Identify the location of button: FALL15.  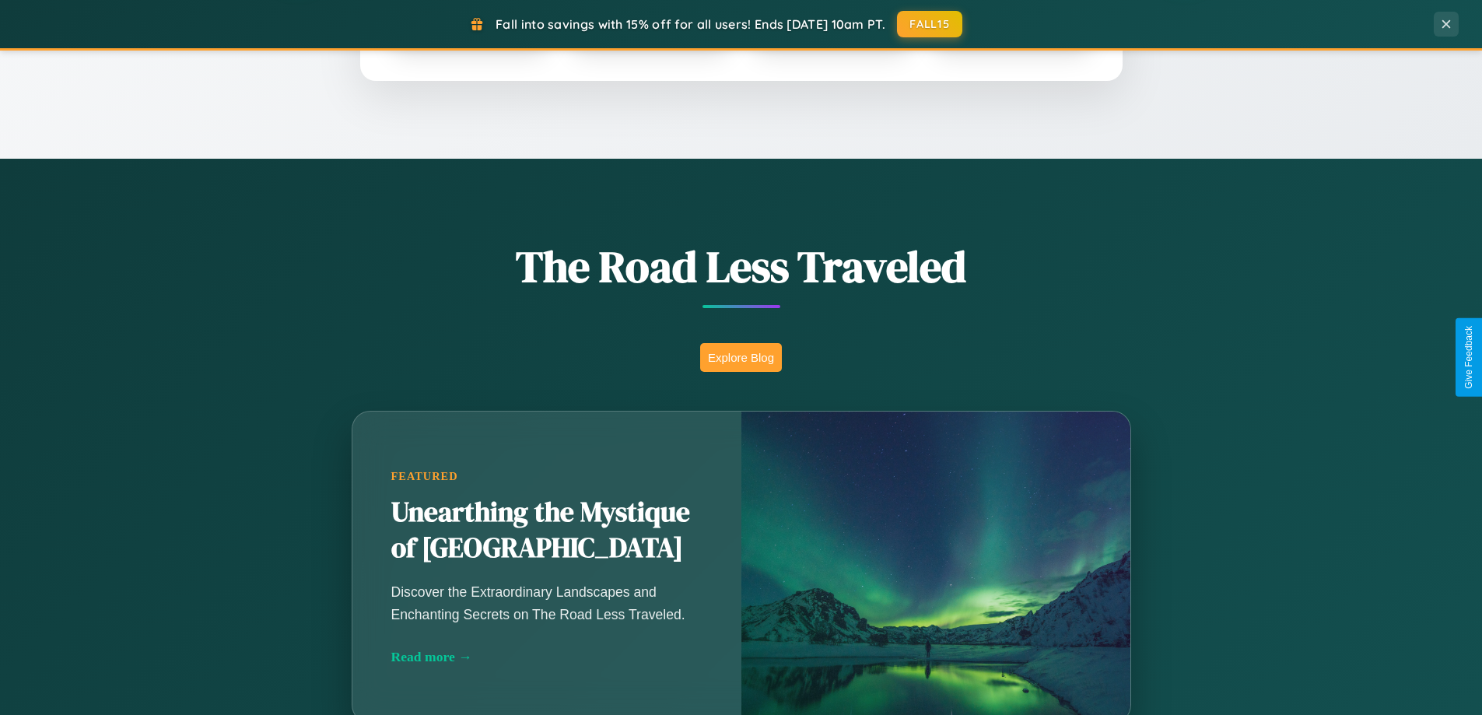
(930, 24).